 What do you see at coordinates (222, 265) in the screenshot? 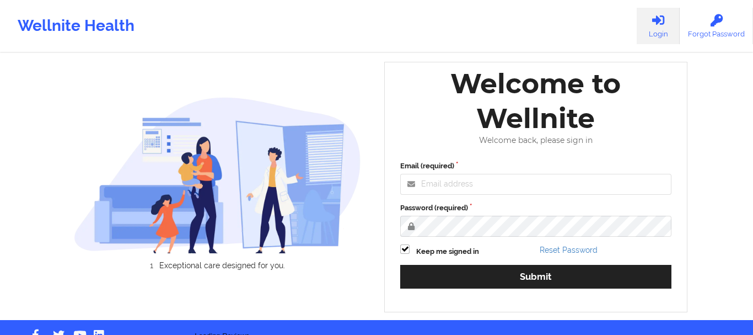
I see `li: Exceptional care designed for you.` at bounding box center [222, 265].